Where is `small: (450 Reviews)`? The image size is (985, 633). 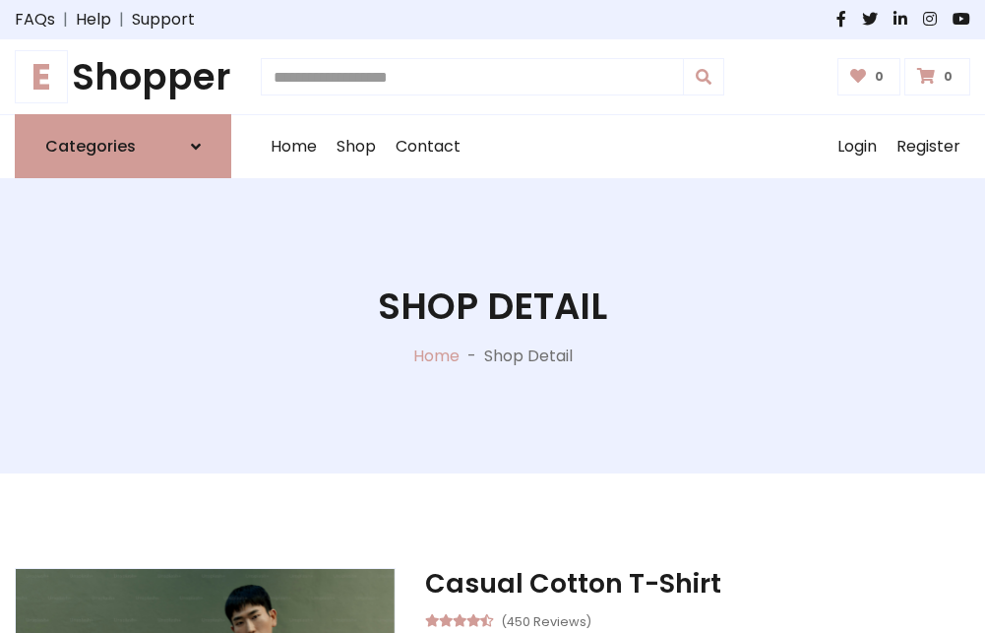 small: (450 Reviews) is located at coordinates (546, 620).